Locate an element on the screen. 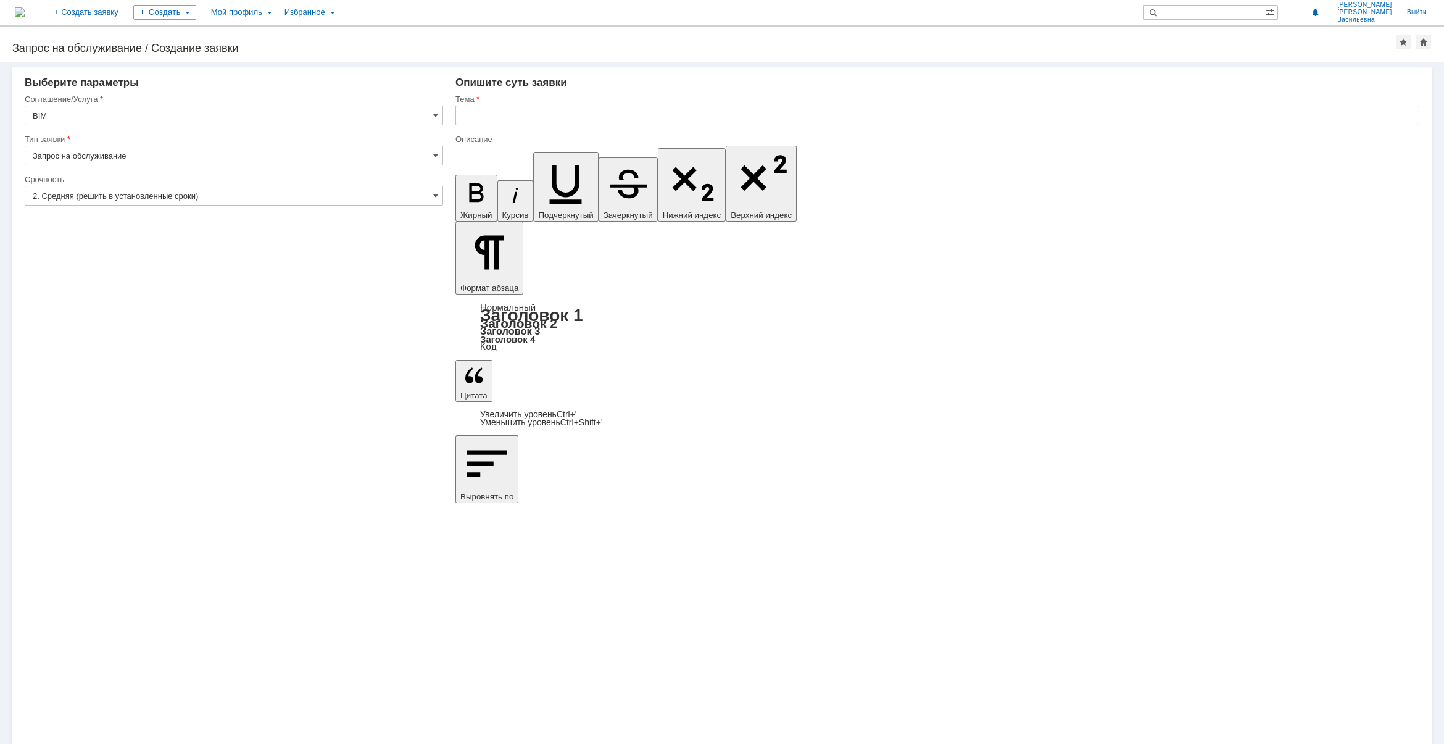 The height and width of the screenshot is (744, 1444). span: Опишите суть заявки is located at coordinates (511, 82).